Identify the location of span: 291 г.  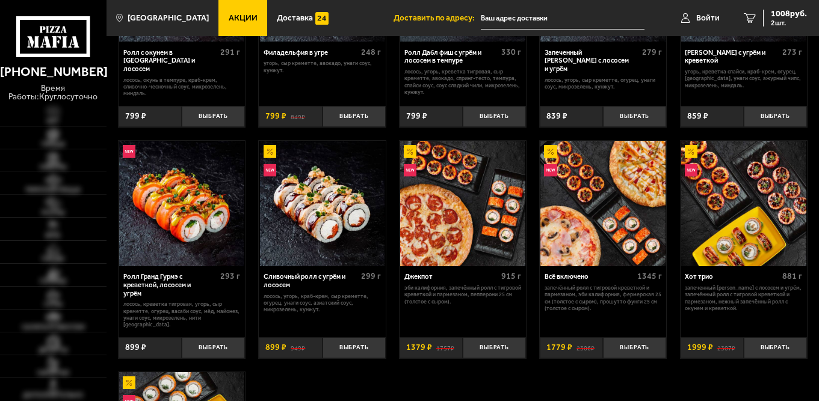
(230, 52).